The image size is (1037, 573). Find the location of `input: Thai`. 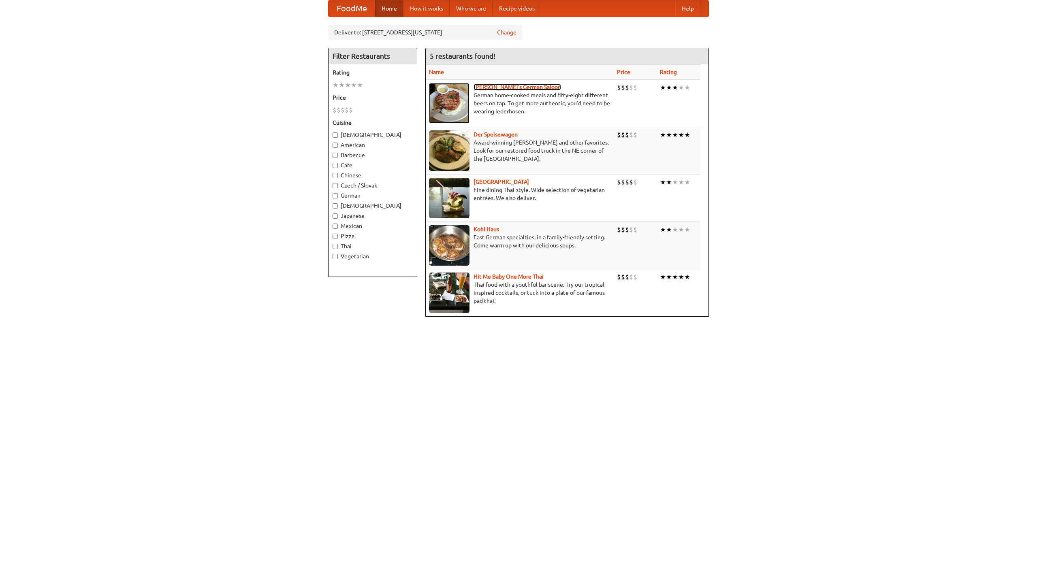

input: Thai is located at coordinates (335, 246).